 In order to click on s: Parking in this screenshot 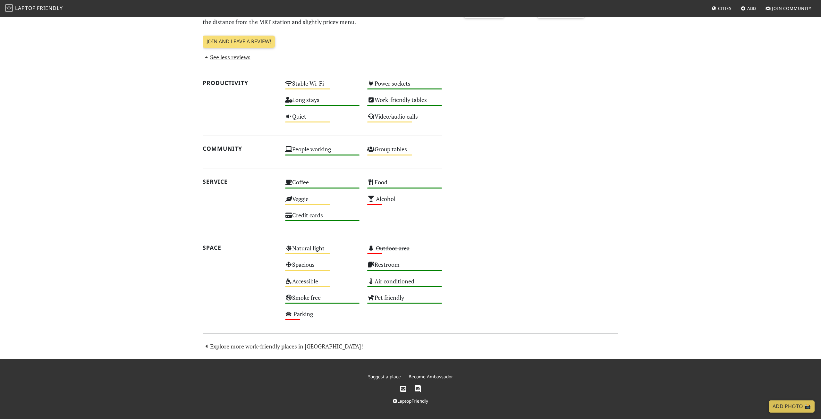, I will do `click(303, 314)`.